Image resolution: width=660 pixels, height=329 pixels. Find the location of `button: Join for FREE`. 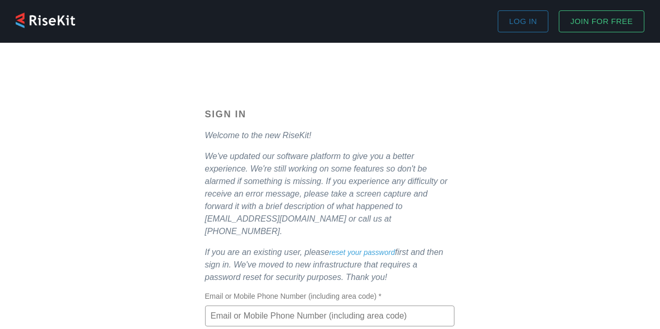

button: Join for FREE is located at coordinates (602, 21).